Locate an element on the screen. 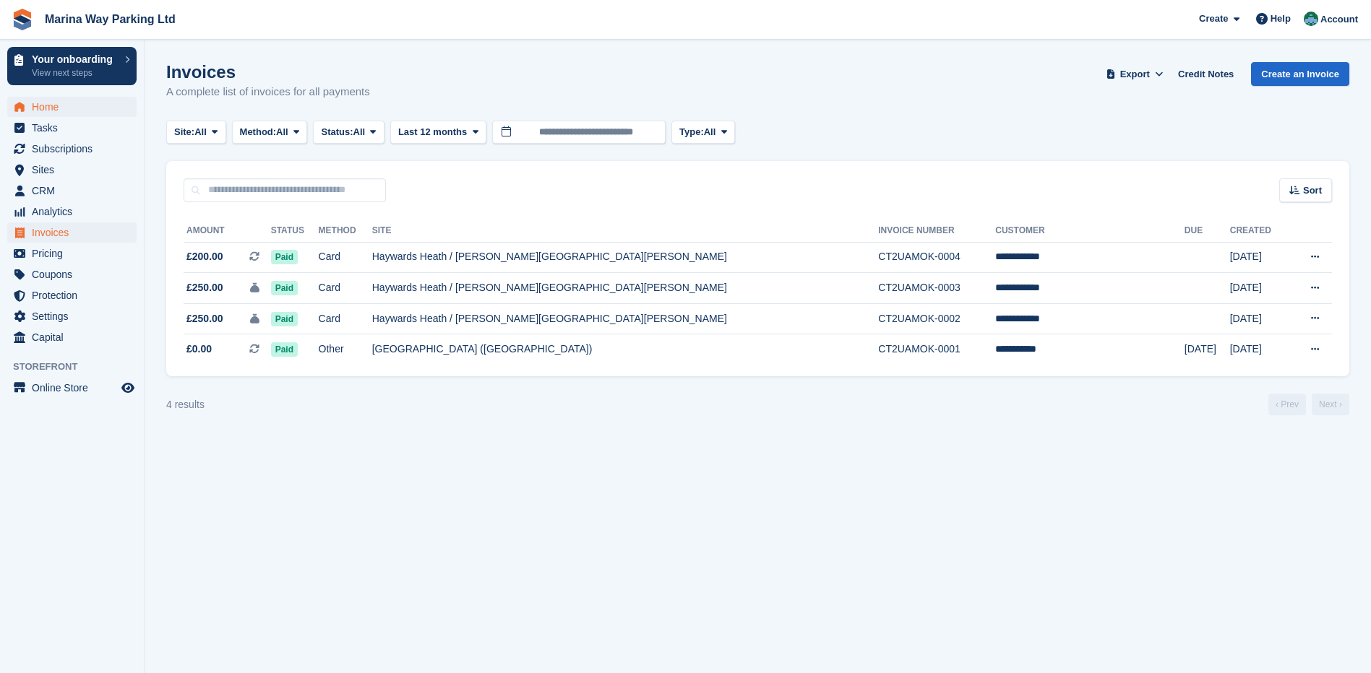 This screenshot has width=1371, height=673. th: Site is located at coordinates (625, 231).